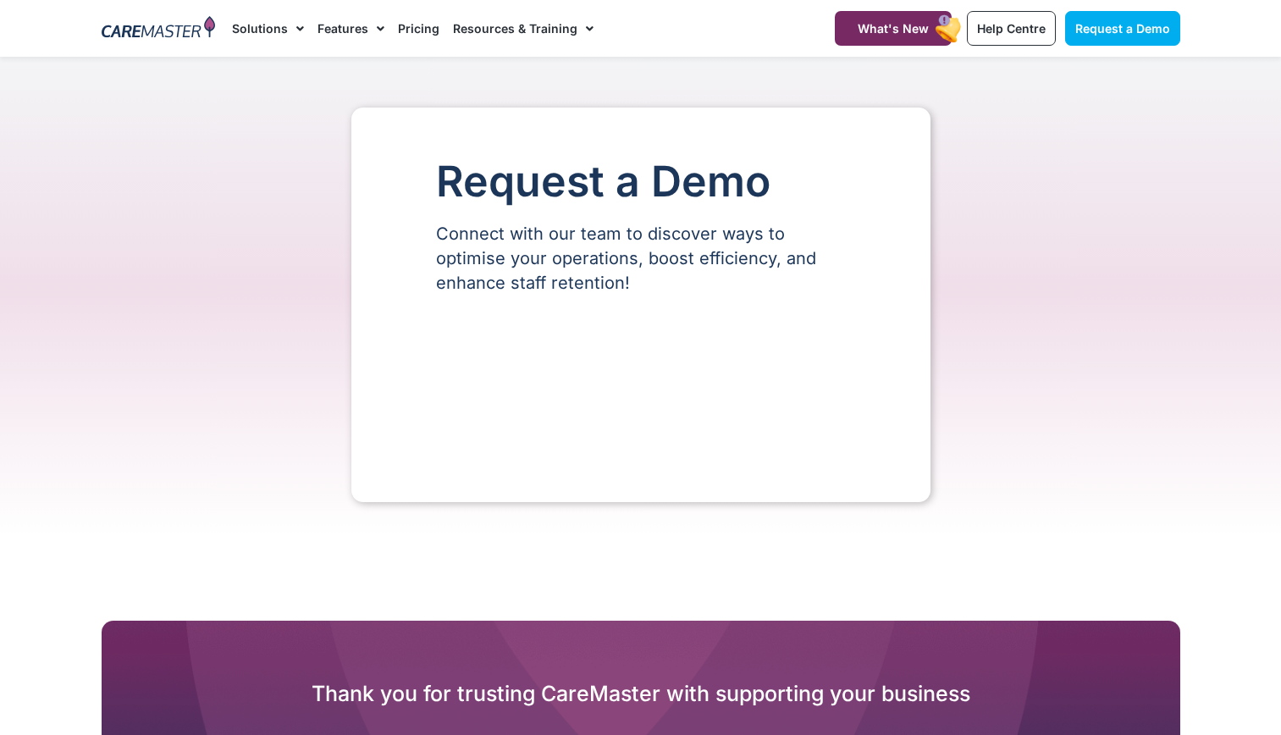  Describe the element at coordinates (893, 28) in the screenshot. I see `span: What's New` at that location.